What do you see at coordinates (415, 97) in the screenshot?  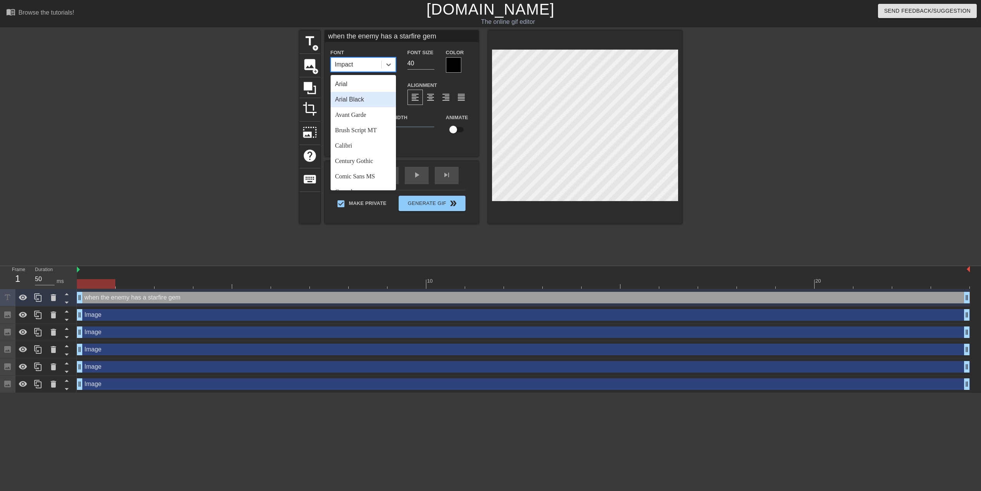 I see `span: format_align_left` at bounding box center [415, 97].